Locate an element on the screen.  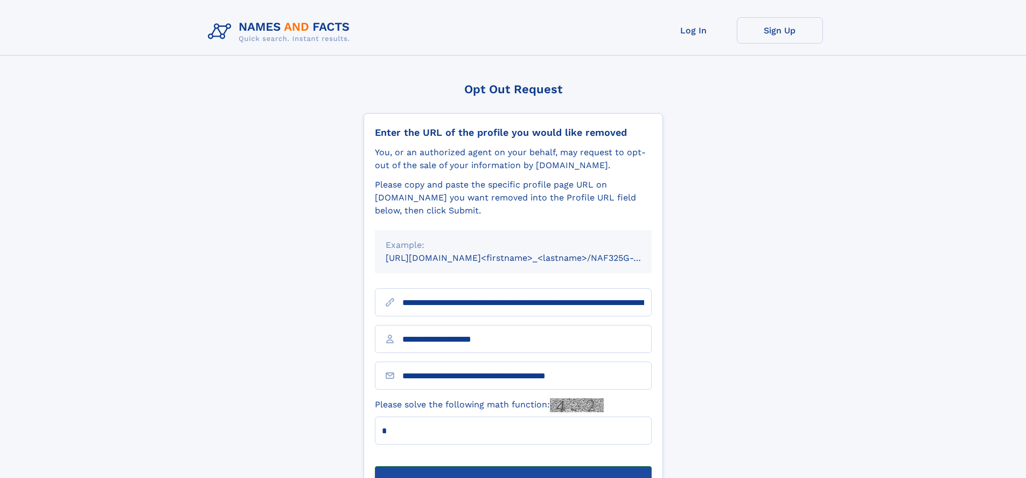
div: Enter the URL of the profile you would like removed is located at coordinates (513, 132).